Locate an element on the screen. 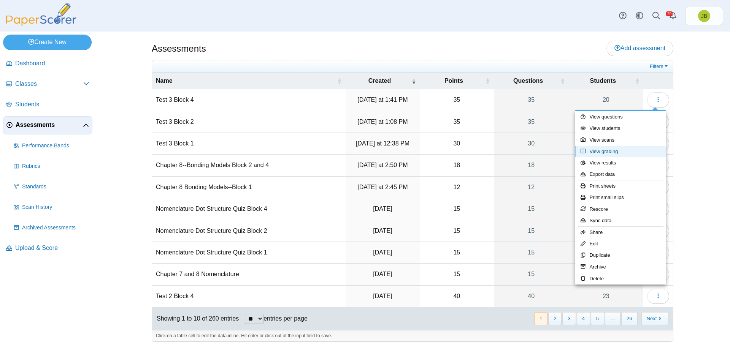 This screenshot has width=730, height=346. span: Name : Activate to sort is located at coordinates (340, 81).